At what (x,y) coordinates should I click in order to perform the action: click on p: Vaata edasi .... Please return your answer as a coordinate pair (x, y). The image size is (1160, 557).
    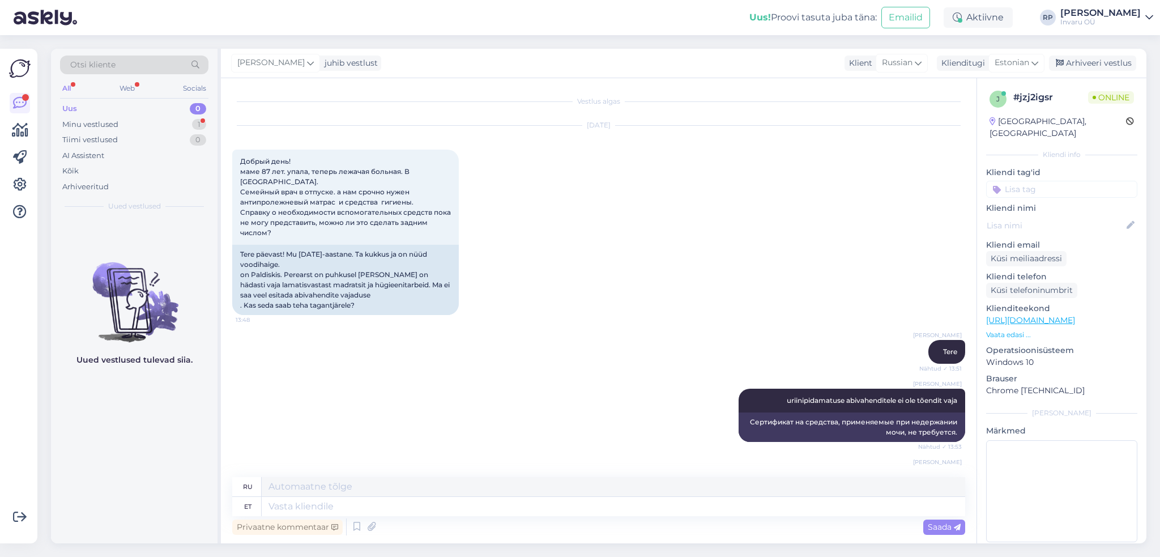
    Looking at the image, I should click on (1061, 335).